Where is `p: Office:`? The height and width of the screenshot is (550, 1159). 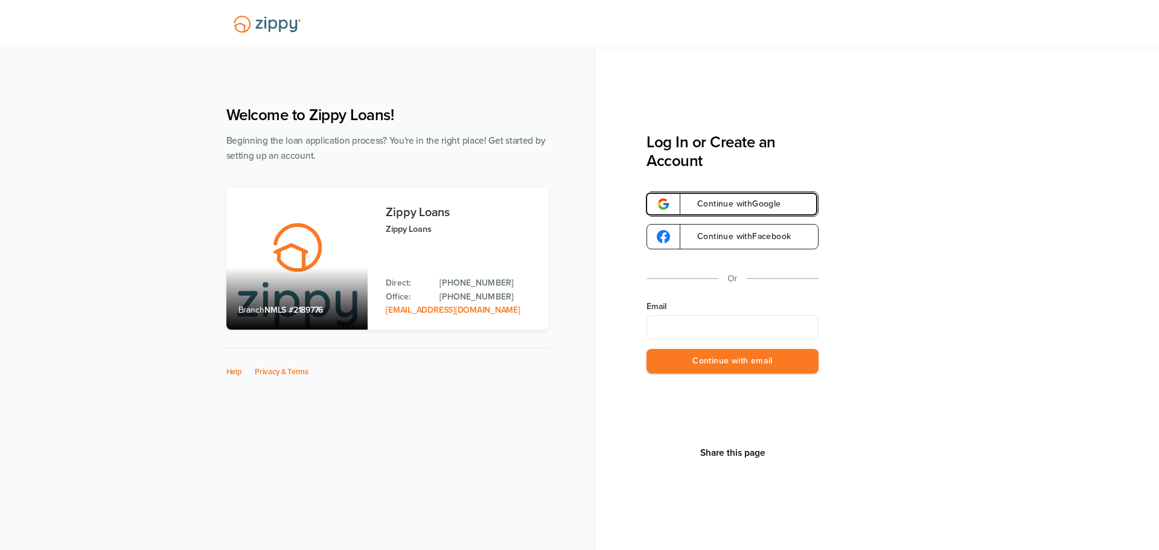
p: Office: is located at coordinates (406, 297).